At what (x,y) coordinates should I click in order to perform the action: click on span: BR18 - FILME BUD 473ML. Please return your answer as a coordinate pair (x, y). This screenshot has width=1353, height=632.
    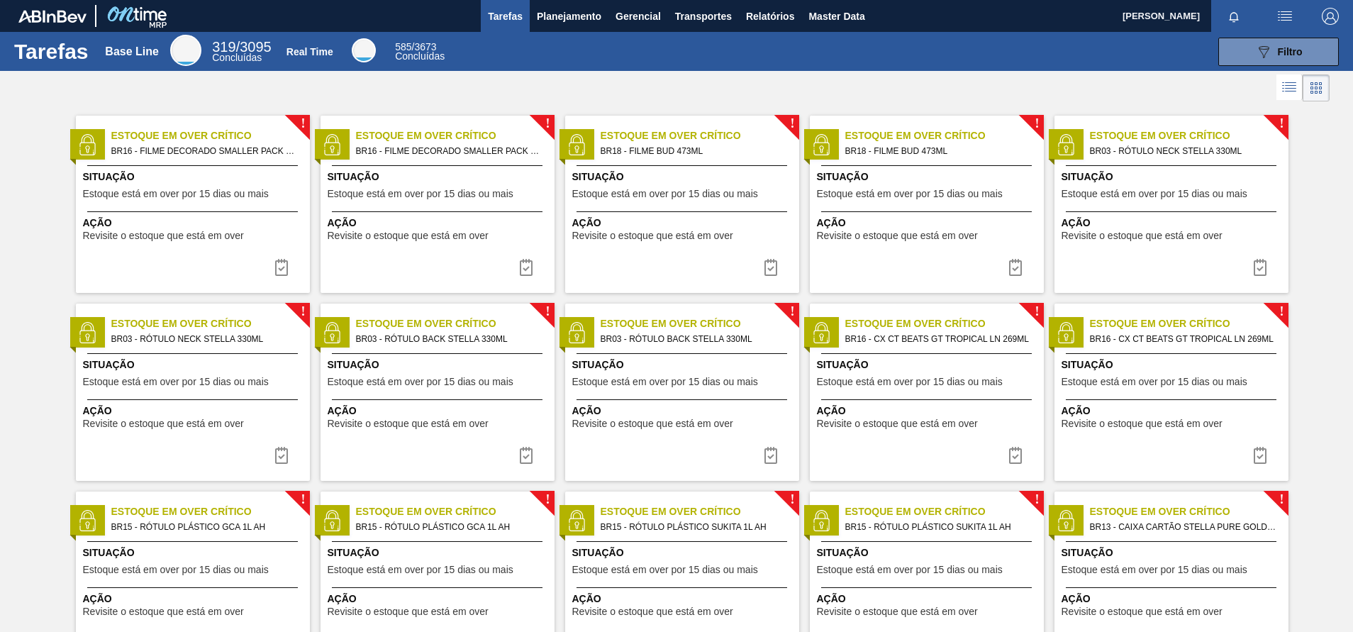
    Looking at the image, I should click on (939, 151).